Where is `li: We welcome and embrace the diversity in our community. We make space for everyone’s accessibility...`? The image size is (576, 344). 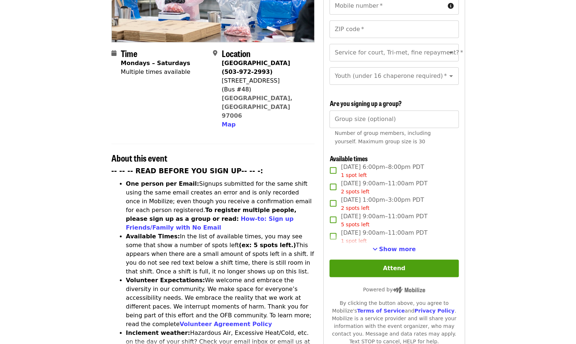 li: We welcome and embrace the diversity in our community. We make space for everyone’s accessibility... is located at coordinates (220, 302).